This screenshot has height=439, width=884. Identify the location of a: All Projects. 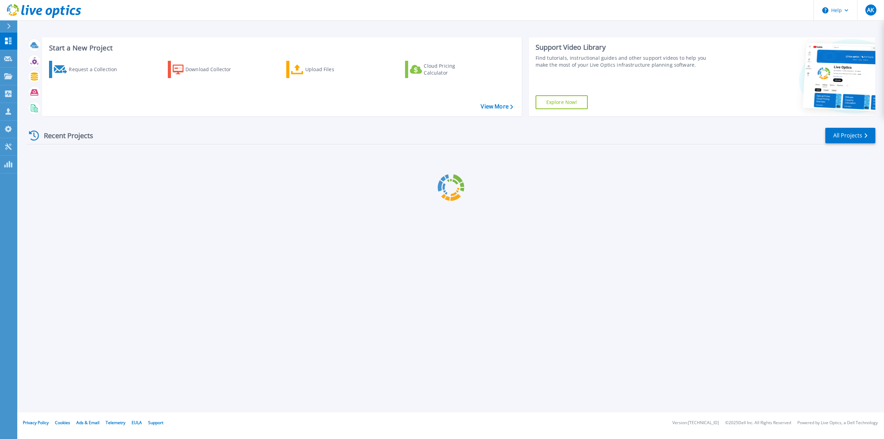
(850, 135).